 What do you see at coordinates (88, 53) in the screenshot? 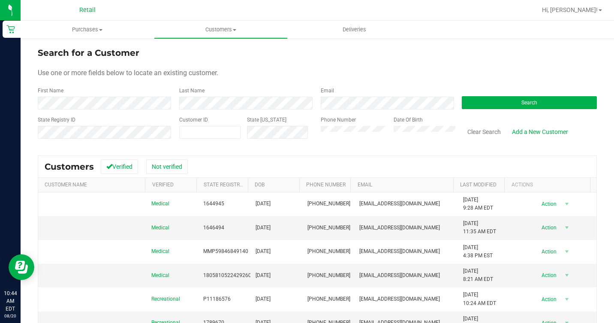
I see `span: Search for a Customer` at bounding box center [88, 53].